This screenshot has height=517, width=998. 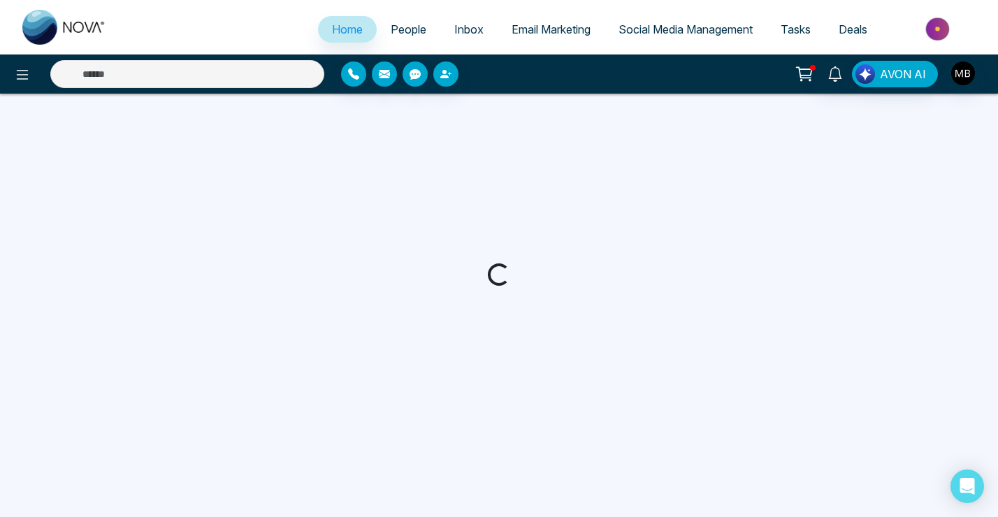 What do you see at coordinates (347, 29) in the screenshot?
I see `a: Home` at bounding box center [347, 29].